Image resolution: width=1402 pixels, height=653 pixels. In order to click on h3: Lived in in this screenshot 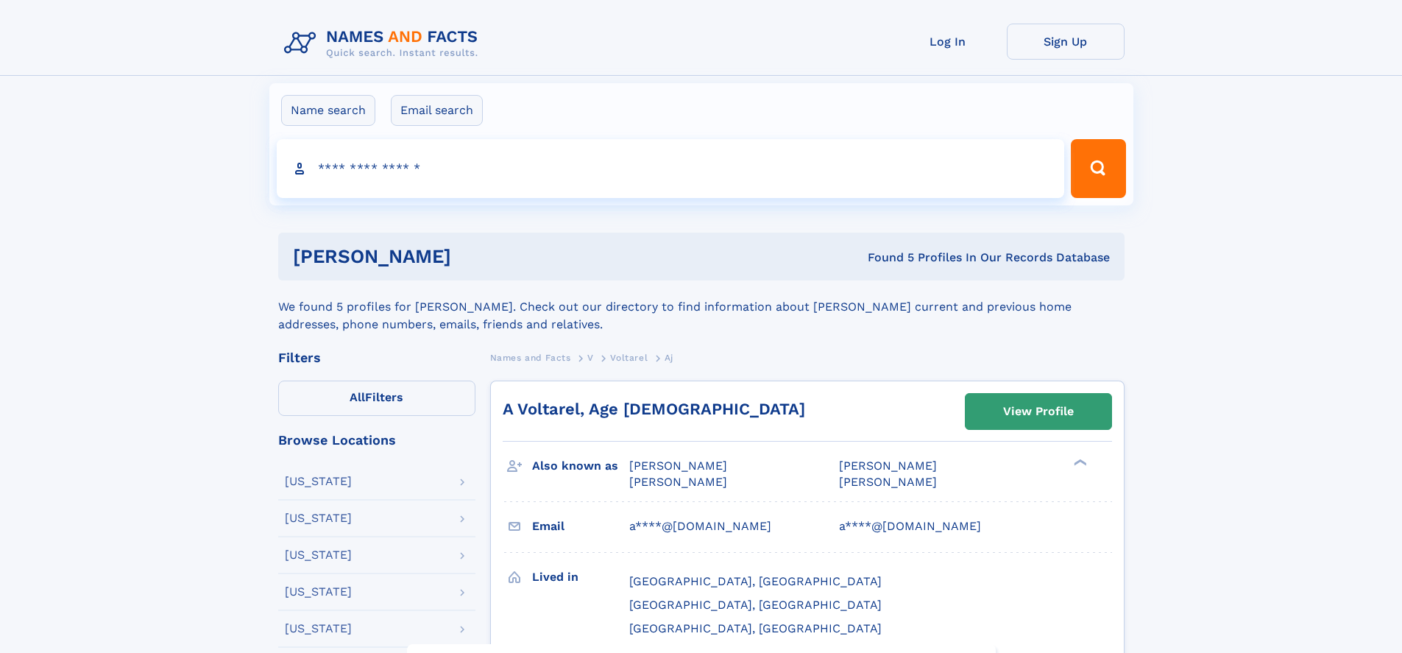, I will do `click(581, 577)`.